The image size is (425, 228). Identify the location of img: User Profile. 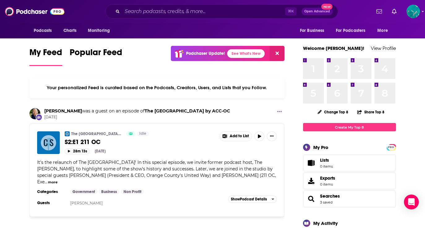
(413, 11).